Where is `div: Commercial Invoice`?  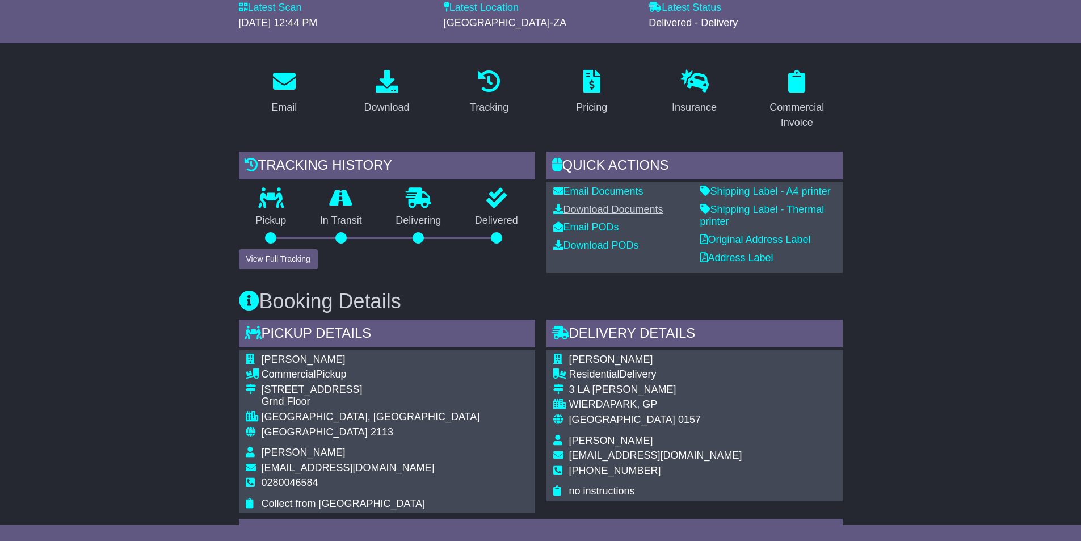 div: Commercial Invoice is located at coordinates (796, 115).